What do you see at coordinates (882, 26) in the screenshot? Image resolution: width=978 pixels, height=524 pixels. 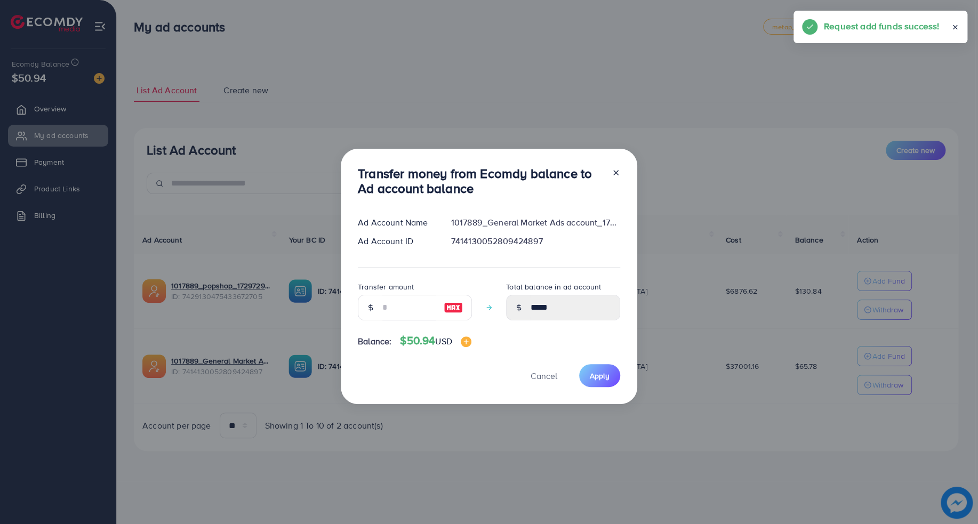 I see `h5: Request add funds success!` at bounding box center [882, 26].